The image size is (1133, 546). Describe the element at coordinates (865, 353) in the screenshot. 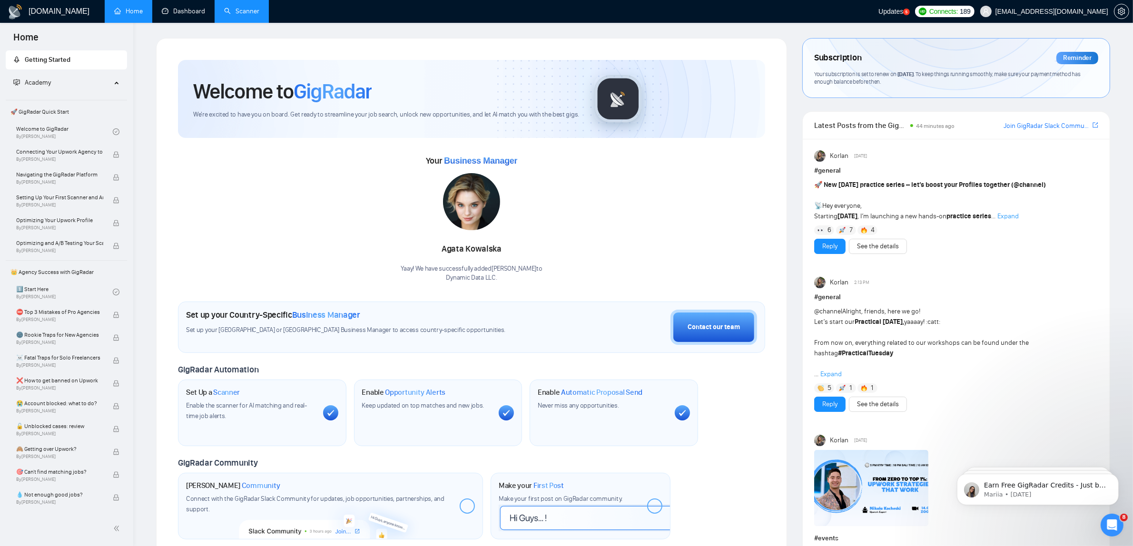

I see `strong: #PracticalTuesday` at that location.